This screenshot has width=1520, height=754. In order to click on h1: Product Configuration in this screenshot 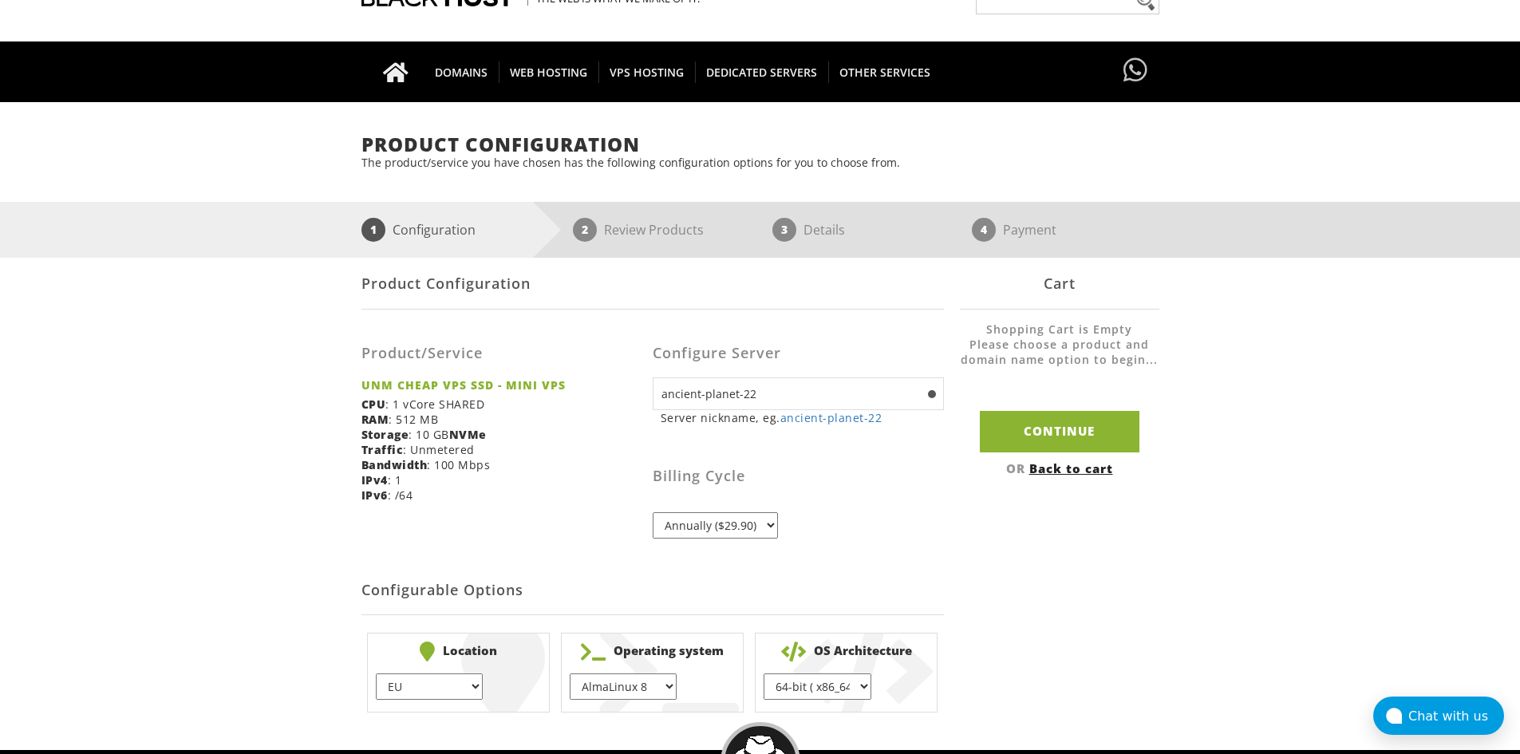, I will do `click(761, 144)`.